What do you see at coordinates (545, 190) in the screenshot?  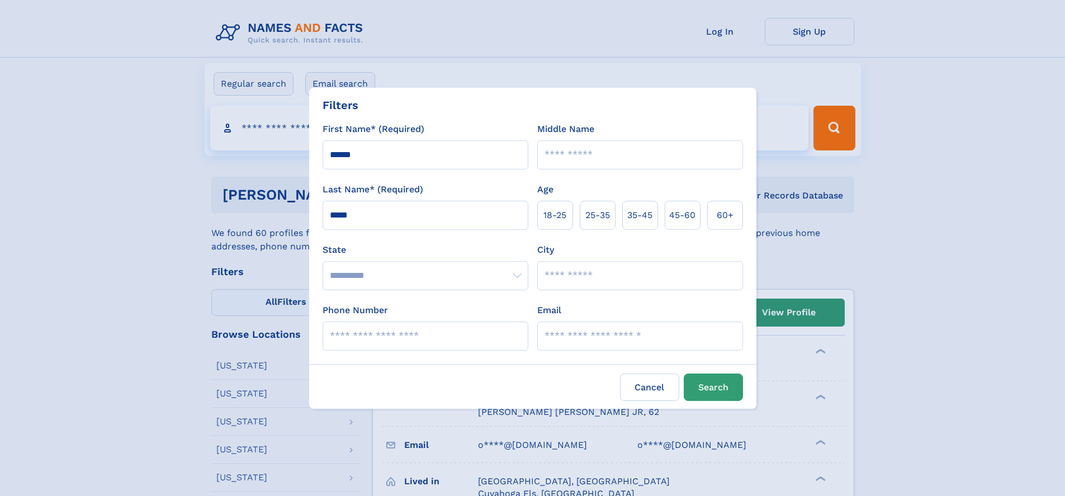 I see `label: Age` at bounding box center [545, 190].